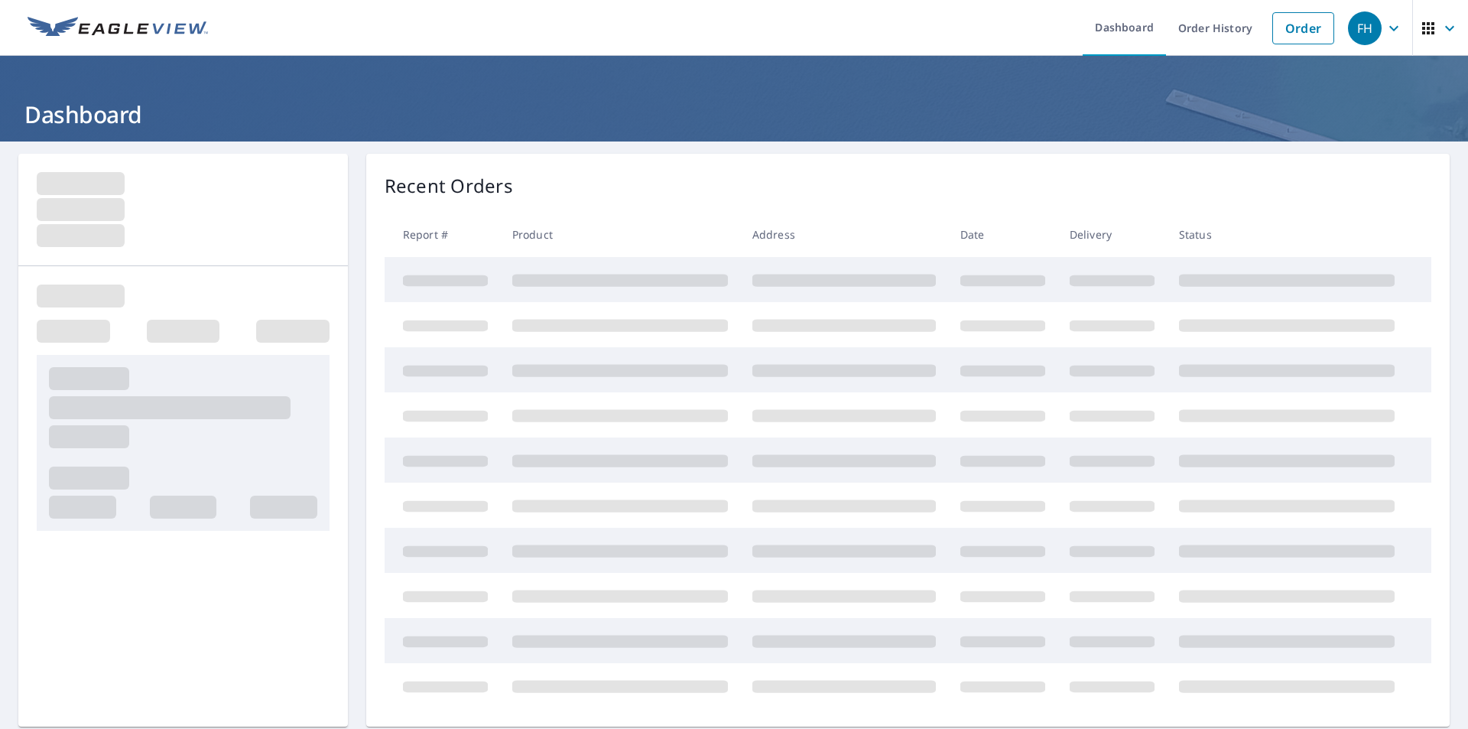  Describe the element at coordinates (1303, 28) in the screenshot. I see `a: Order` at that location.